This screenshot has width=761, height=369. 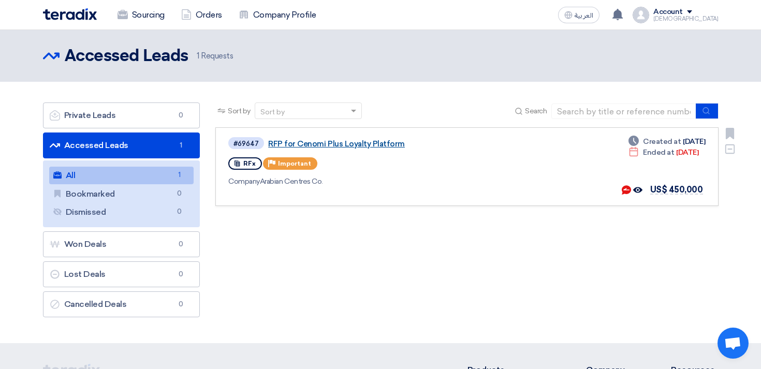 What do you see at coordinates (398, 144) in the screenshot?
I see `a: RFP for Cenomi Plus Loyalty Platform` at bounding box center [398, 144].